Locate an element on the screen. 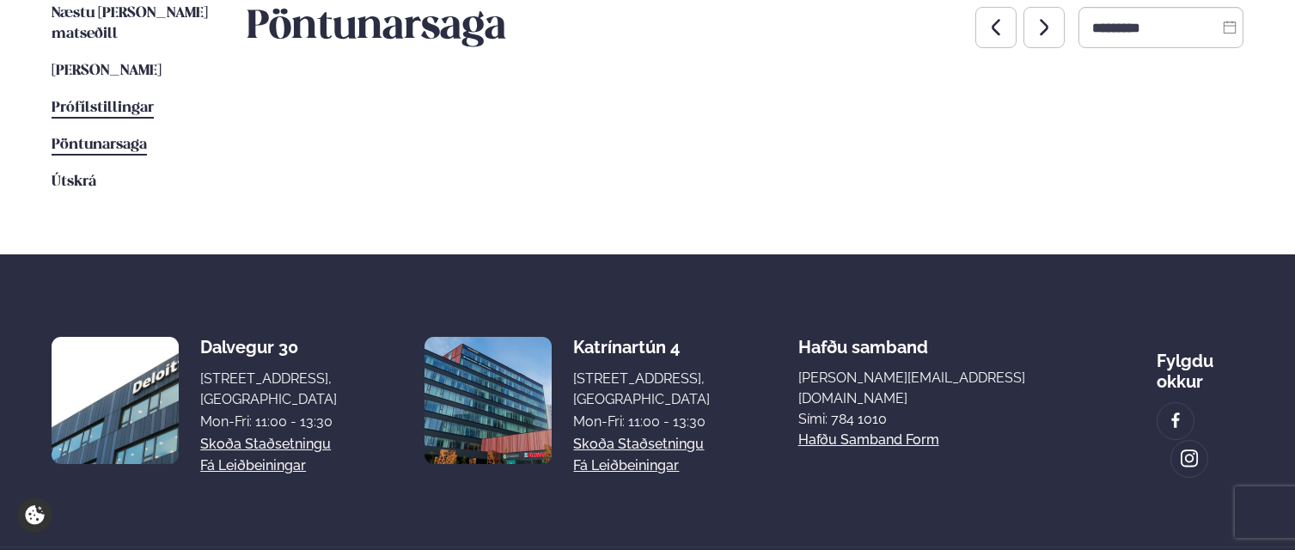 This screenshot has width=1295, height=550. div: Fylgdu okkur is located at coordinates (1199, 364).